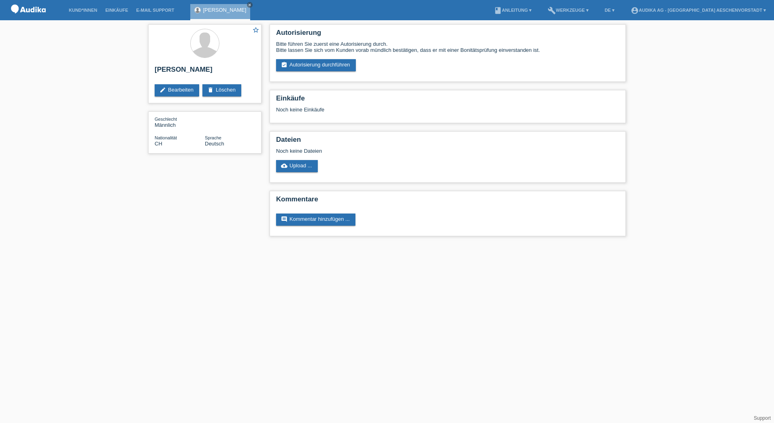  Describe the element at coordinates (513, 10) in the screenshot. I see `a: bookAnleitung ▾` at that location.